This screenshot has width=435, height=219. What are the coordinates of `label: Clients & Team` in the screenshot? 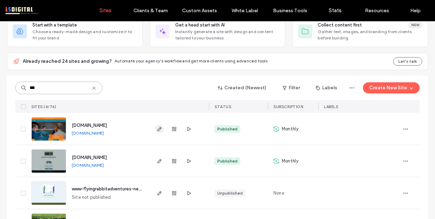 It's located at (150, 10).